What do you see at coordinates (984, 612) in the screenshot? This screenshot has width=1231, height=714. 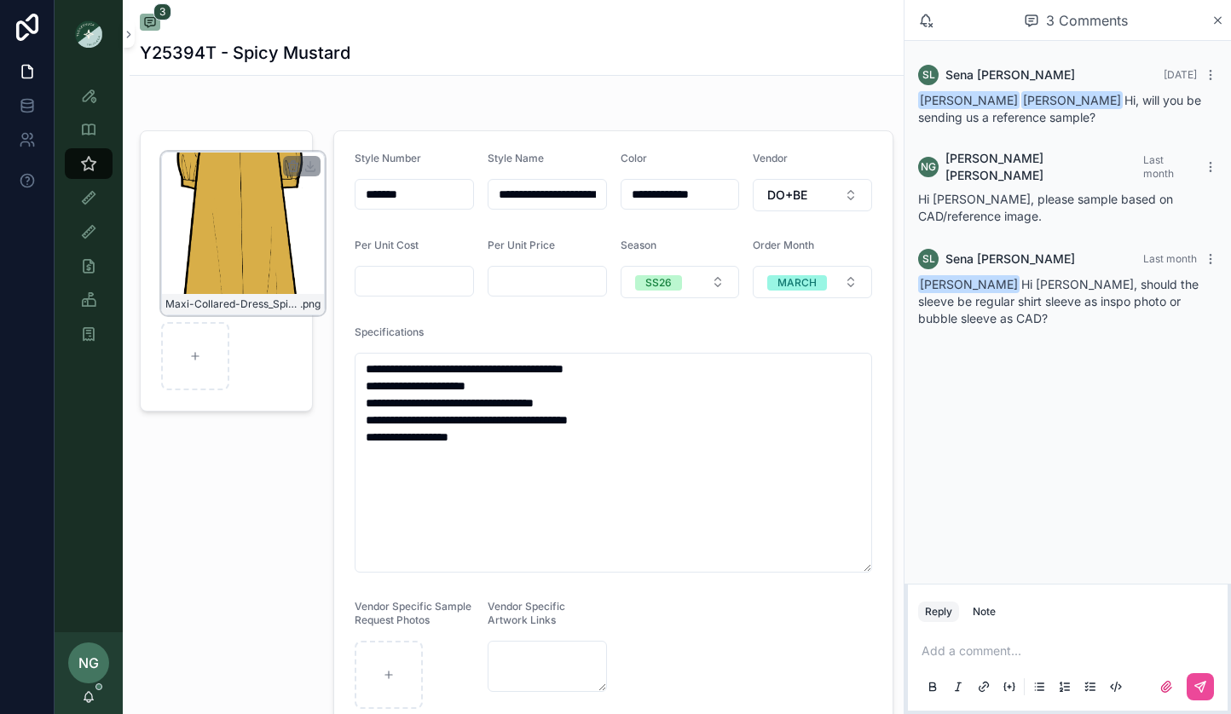 I see `button: Note` at bounding box center [984, 612].